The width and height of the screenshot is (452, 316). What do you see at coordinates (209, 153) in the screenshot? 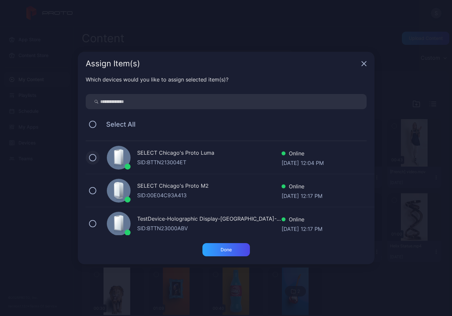
I see `div: SELECT Chicago's Proto Luma` at bounding box center [209, 153].